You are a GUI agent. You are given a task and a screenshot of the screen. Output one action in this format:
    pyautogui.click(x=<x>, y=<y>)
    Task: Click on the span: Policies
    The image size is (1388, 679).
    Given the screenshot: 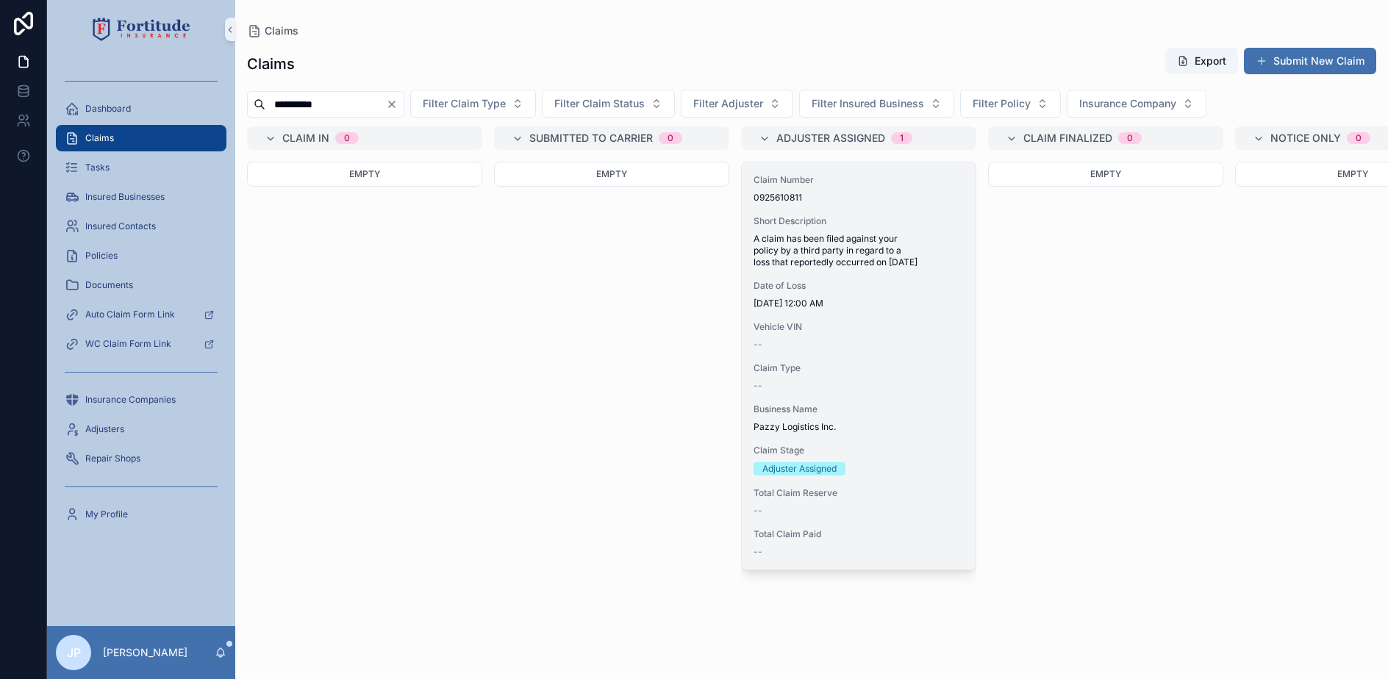 What is the action you would take?
    pyautogui.click(x=101, y=256)
    